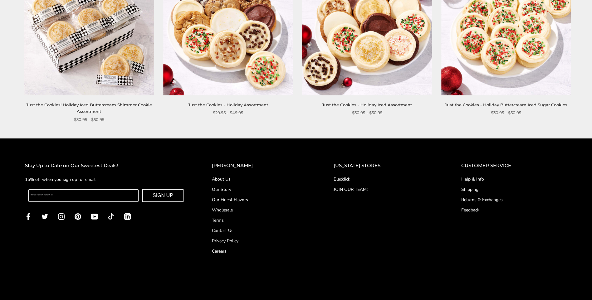  I want to click on a: Privacy Policy, so click(260, 241).